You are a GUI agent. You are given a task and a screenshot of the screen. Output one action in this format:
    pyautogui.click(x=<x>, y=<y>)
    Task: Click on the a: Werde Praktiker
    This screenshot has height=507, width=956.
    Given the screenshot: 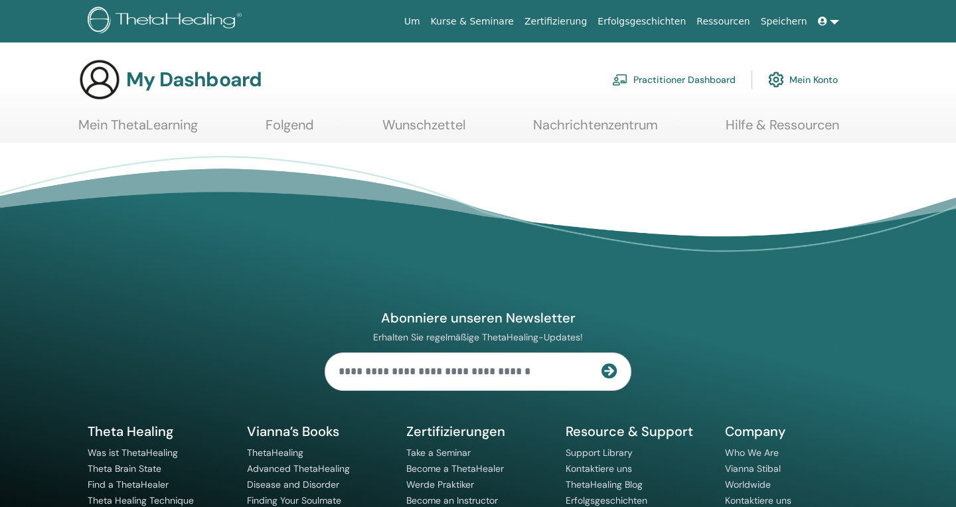 What is the action you would take?
    pyautogui.click(x=440, y=485)
    